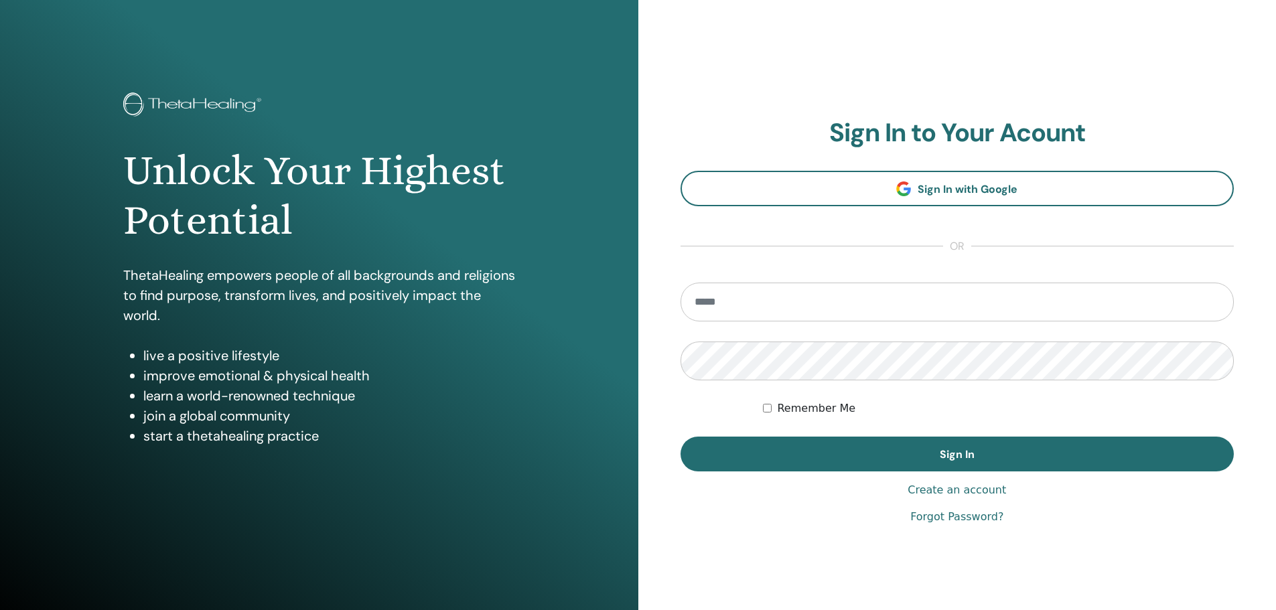  Describe the element at coordinates (329, 436) in the screenshot. I see `li: start a thetahealing practice` at that location.